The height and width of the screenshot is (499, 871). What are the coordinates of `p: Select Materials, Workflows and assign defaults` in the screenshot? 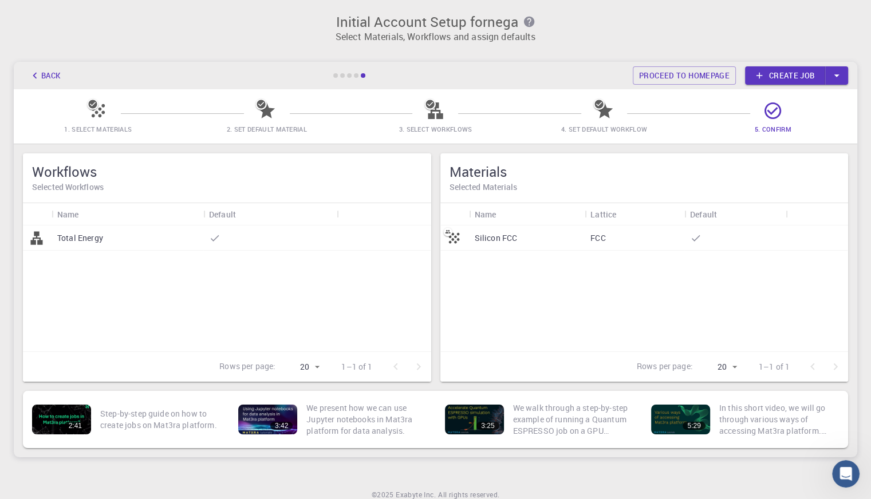 It's located at (435, 37).